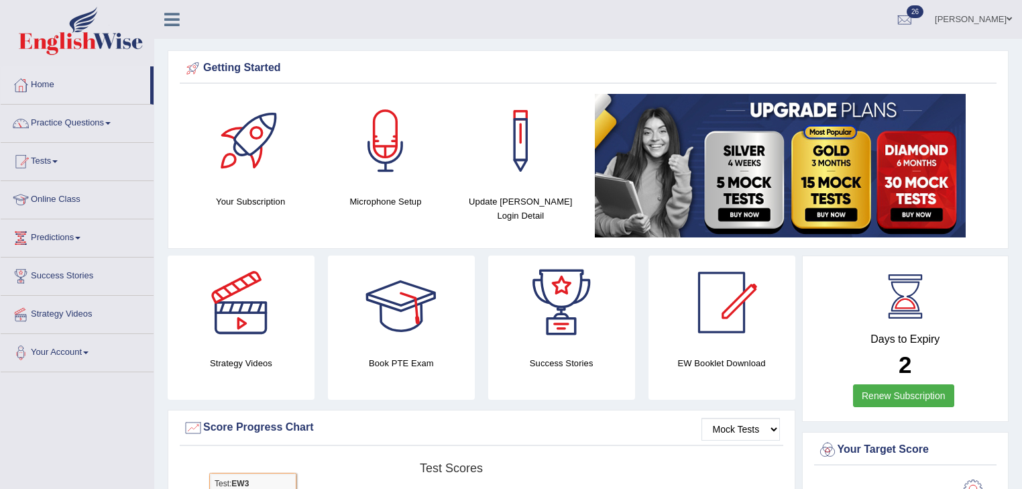 Image resolution: width=1022 pixels, height=489 pixels. What do you see at coordinates (904, 364) in the screenshot?
I see `b: 2` at bounding box center [904, 364].